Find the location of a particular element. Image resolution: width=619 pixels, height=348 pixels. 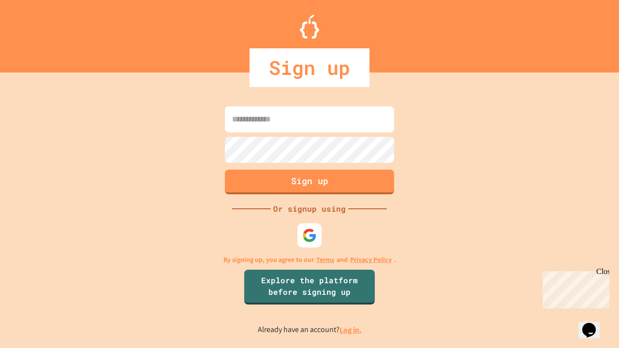

a: Explore the platform before signing up is located at coordinates (309, 287).